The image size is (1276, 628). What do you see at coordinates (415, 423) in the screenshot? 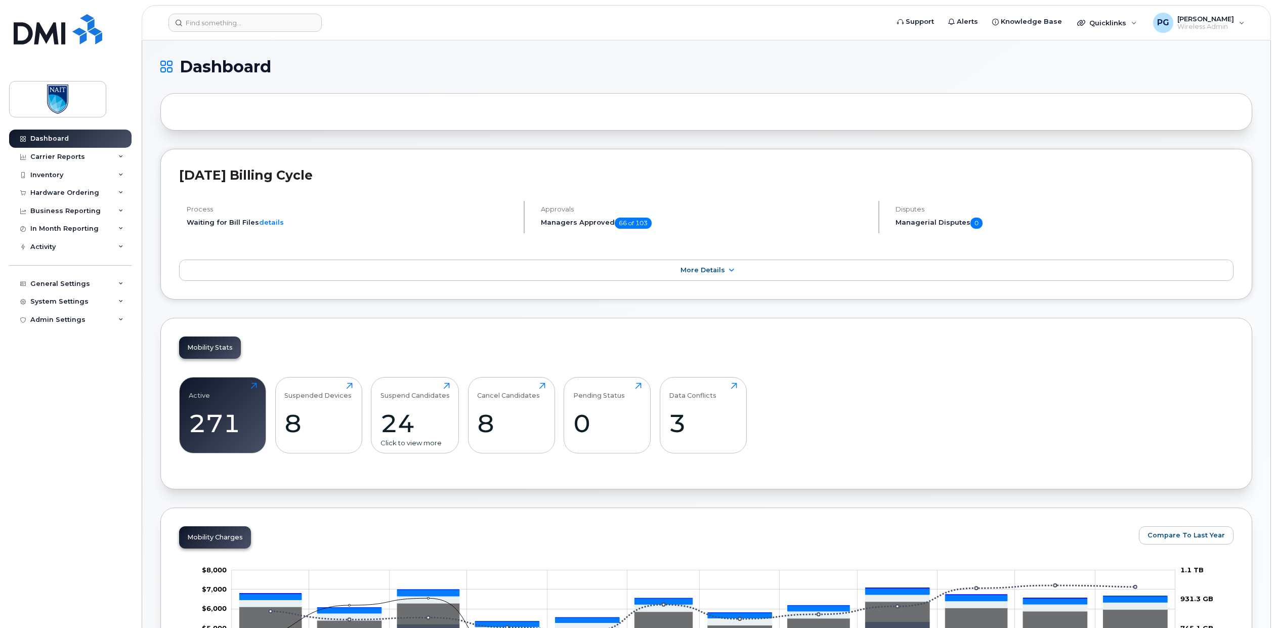
I see `div: 24` at bounding box center [415, 423].